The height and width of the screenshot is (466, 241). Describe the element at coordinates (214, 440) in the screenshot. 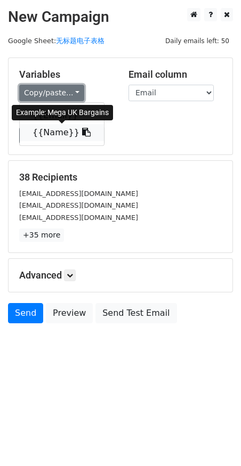

I see `div: 聊天小组件` at that location.